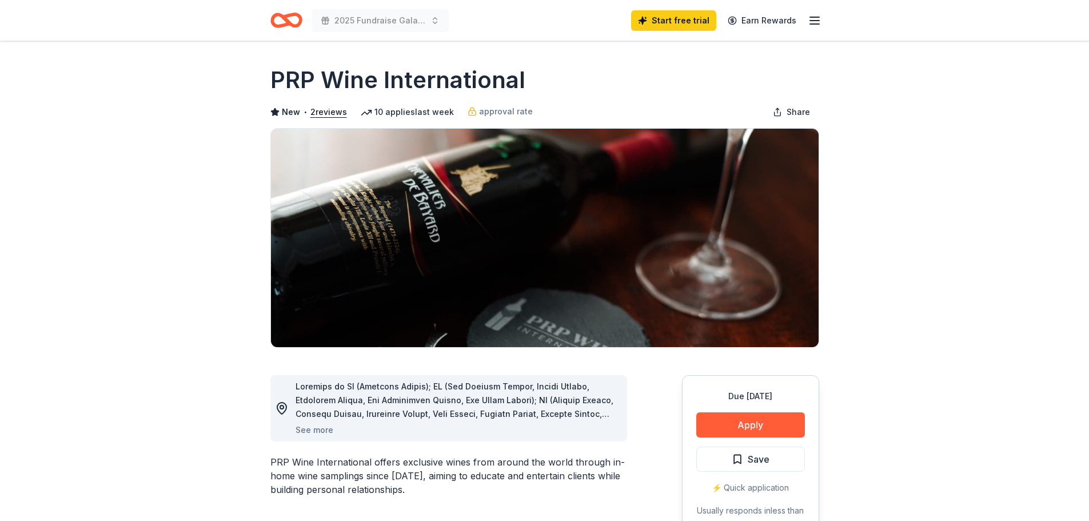 The image size is (1089, 521). I want to click on div: 10 applies last week, so click(407, 112).